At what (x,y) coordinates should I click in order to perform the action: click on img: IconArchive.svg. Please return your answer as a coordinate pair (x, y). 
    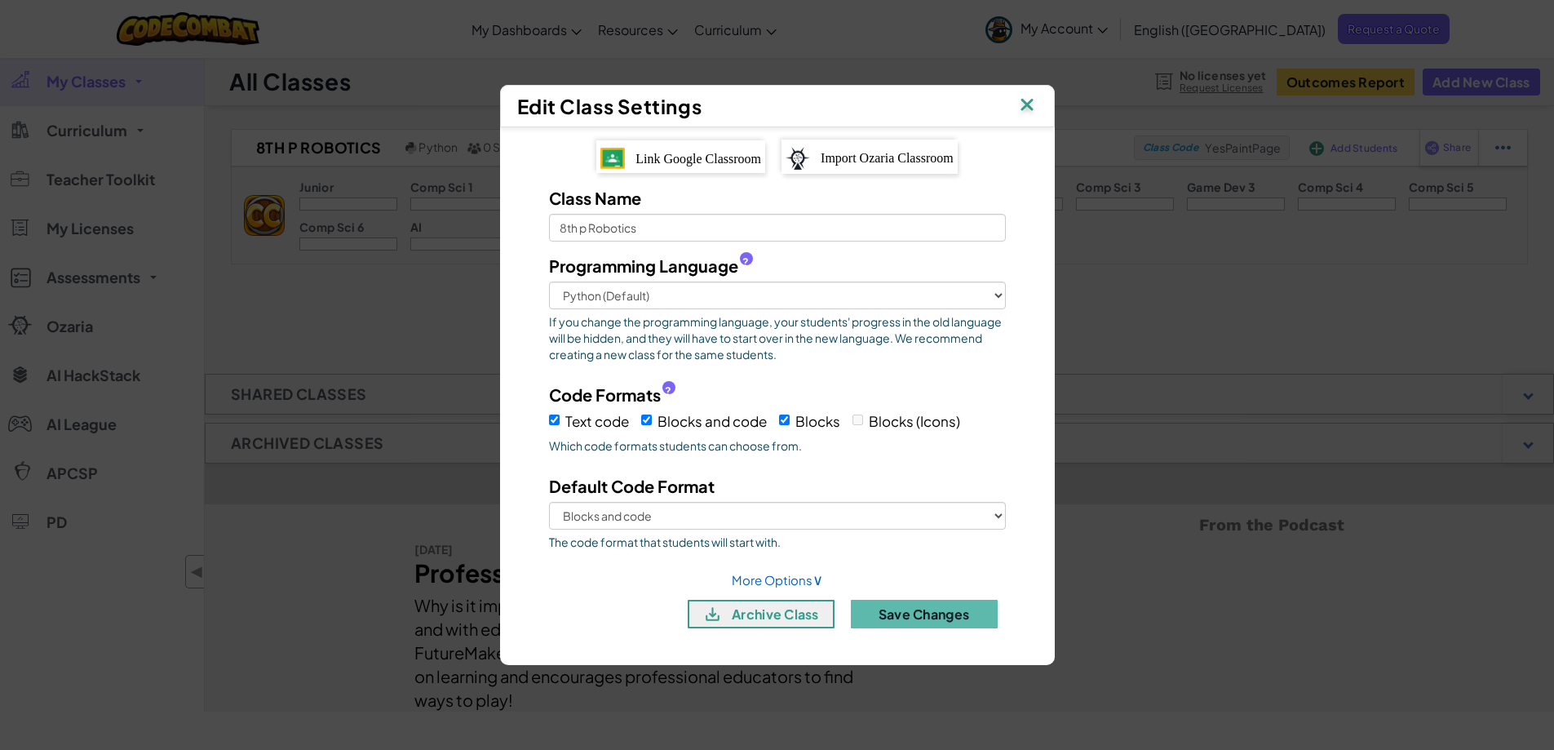
    Looking at the image, I should click on (712, 613).